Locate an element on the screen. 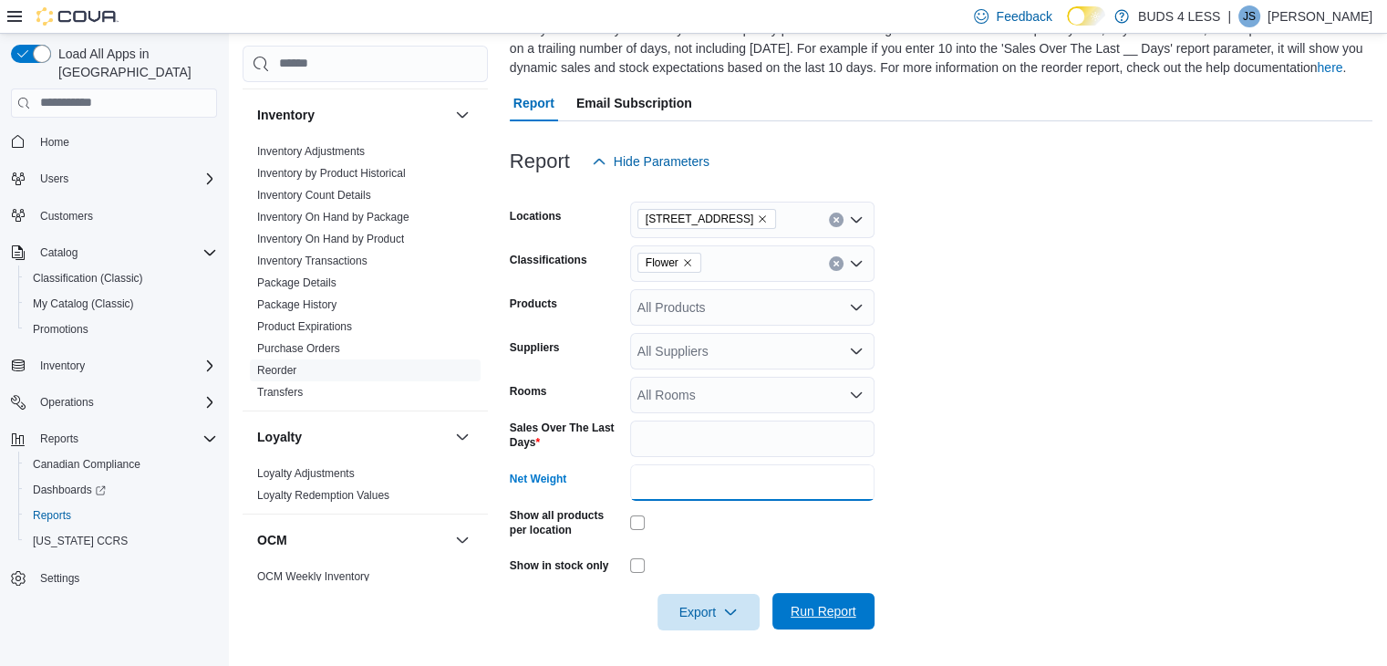  button: Hide Parameters is located at coordinates (650, 161).